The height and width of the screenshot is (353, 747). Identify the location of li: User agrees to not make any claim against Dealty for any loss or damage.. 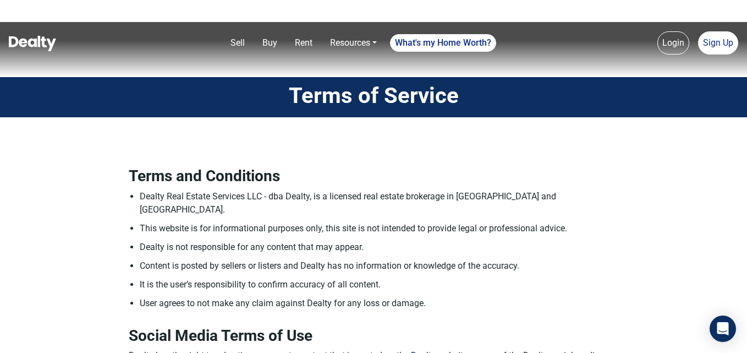
(379, 303).